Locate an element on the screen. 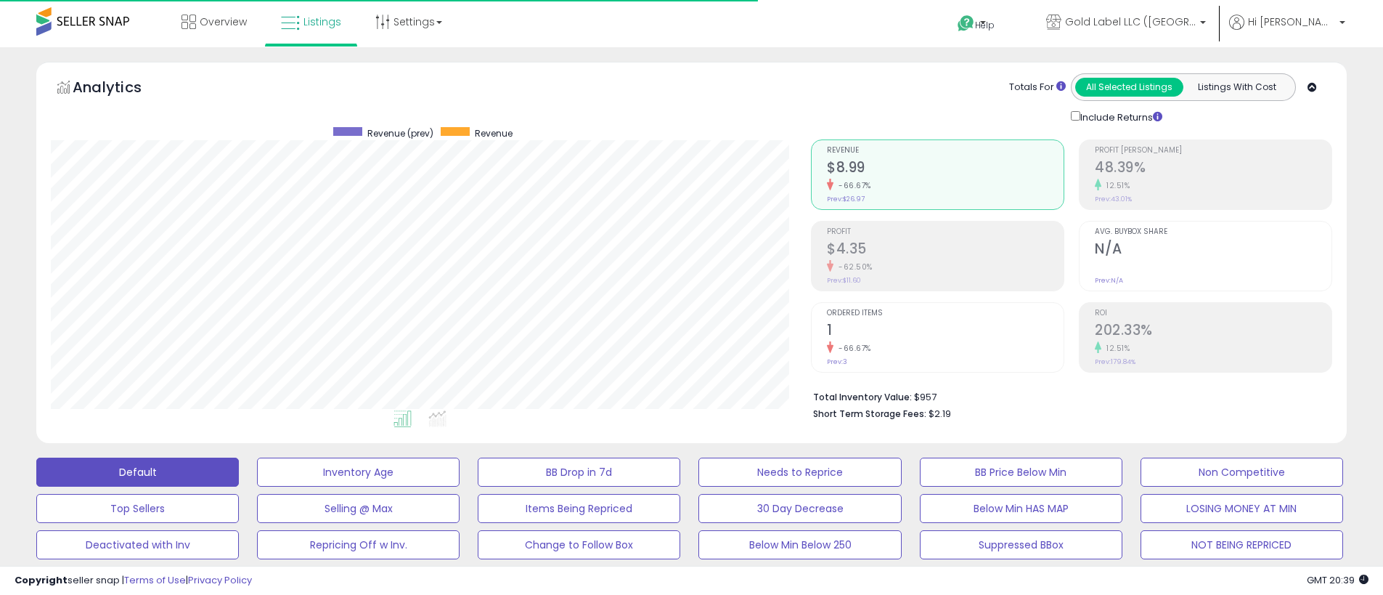 This screenshot has width=1383, height=595. a: Help is located at coordinates (984, 25).